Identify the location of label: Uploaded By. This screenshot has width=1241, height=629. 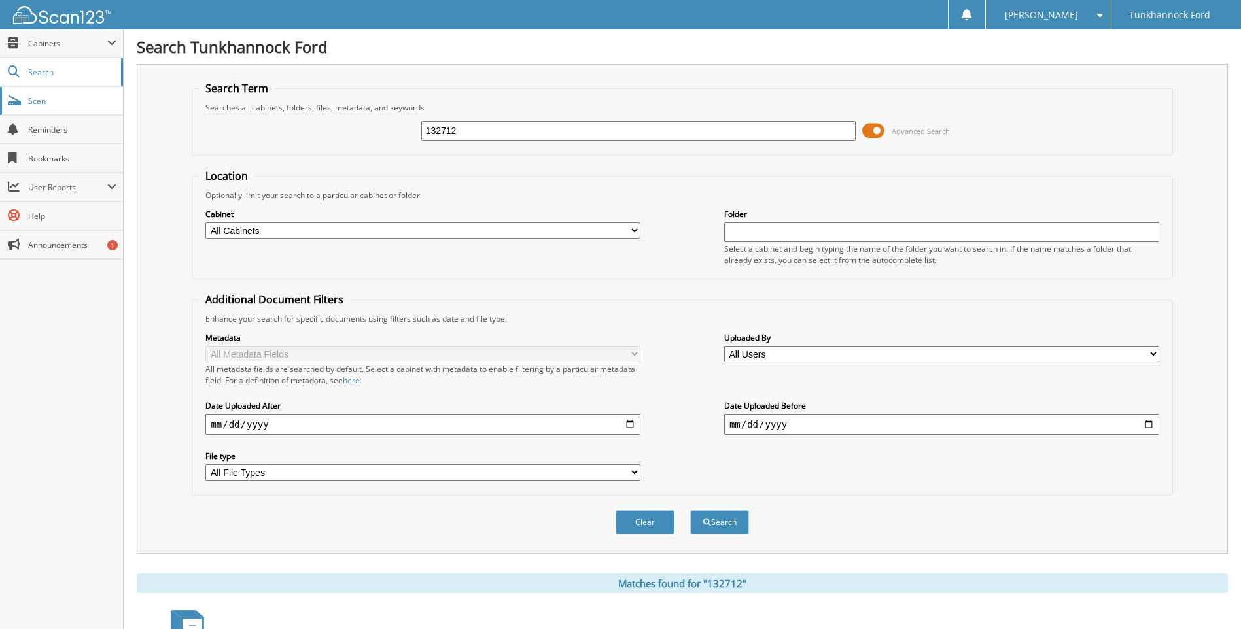
(942, 338).